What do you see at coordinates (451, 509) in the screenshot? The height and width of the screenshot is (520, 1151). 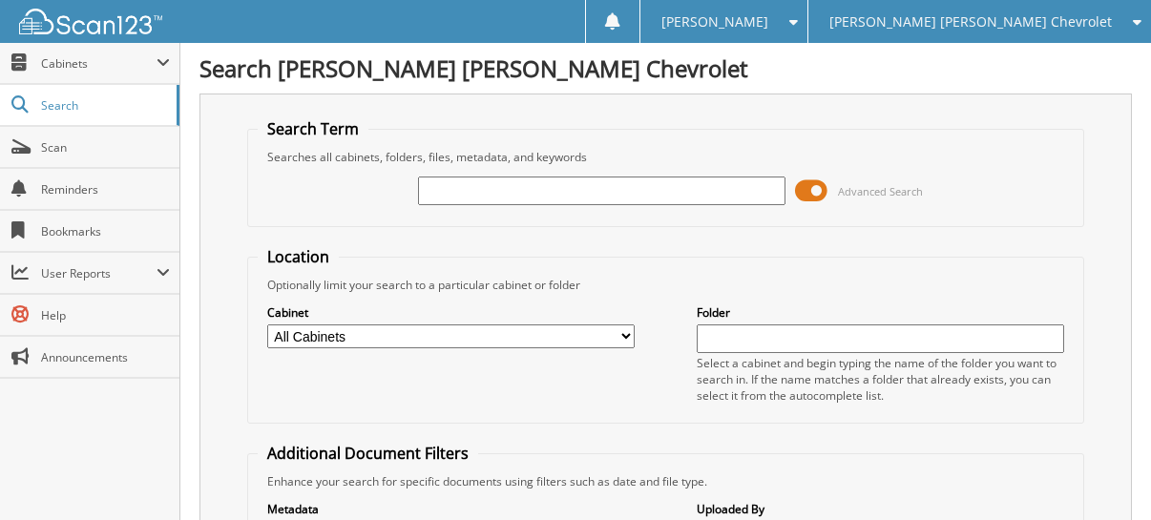 I see `label: Metadata` at bounding box center [451, 509].